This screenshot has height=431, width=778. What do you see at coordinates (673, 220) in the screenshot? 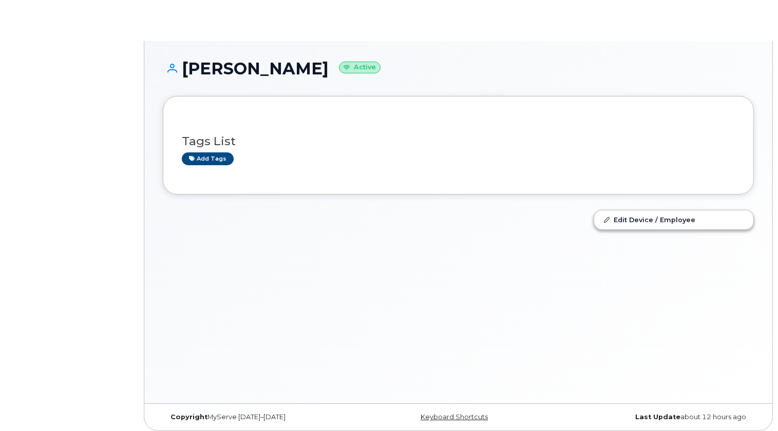
I see `a: Edit Device / Employee` at bounding box center [673, 220].